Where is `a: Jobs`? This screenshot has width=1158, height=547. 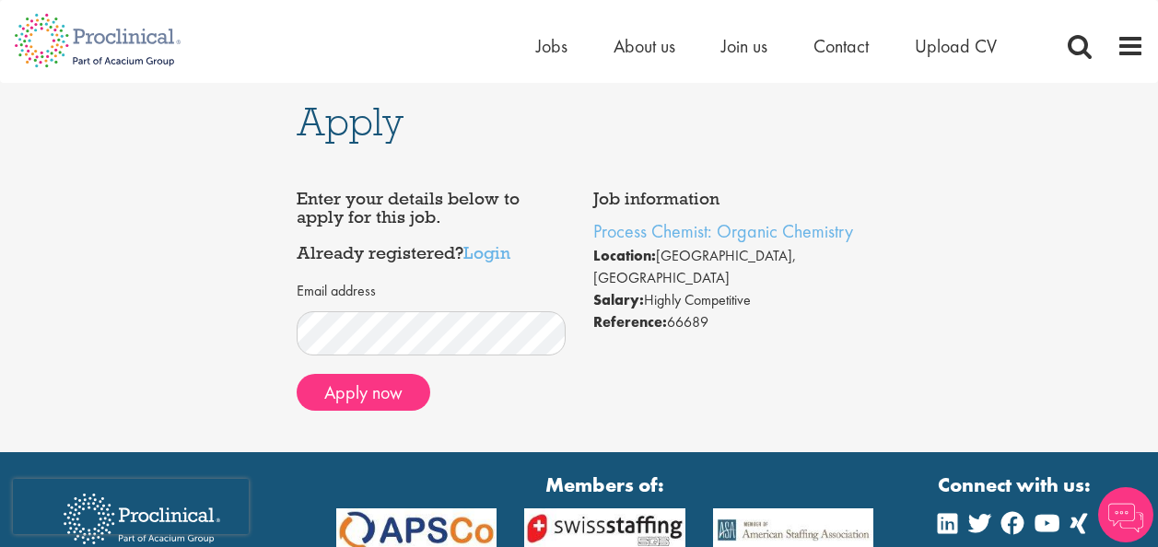
a: Jobs is located at coordinates (552, 46).